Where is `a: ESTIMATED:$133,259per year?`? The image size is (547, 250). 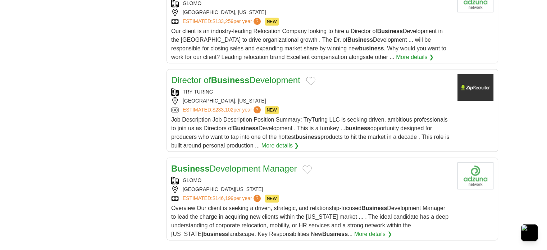 a: ESTIMATED:$133,259per year? is located at coordinates (222, 22).